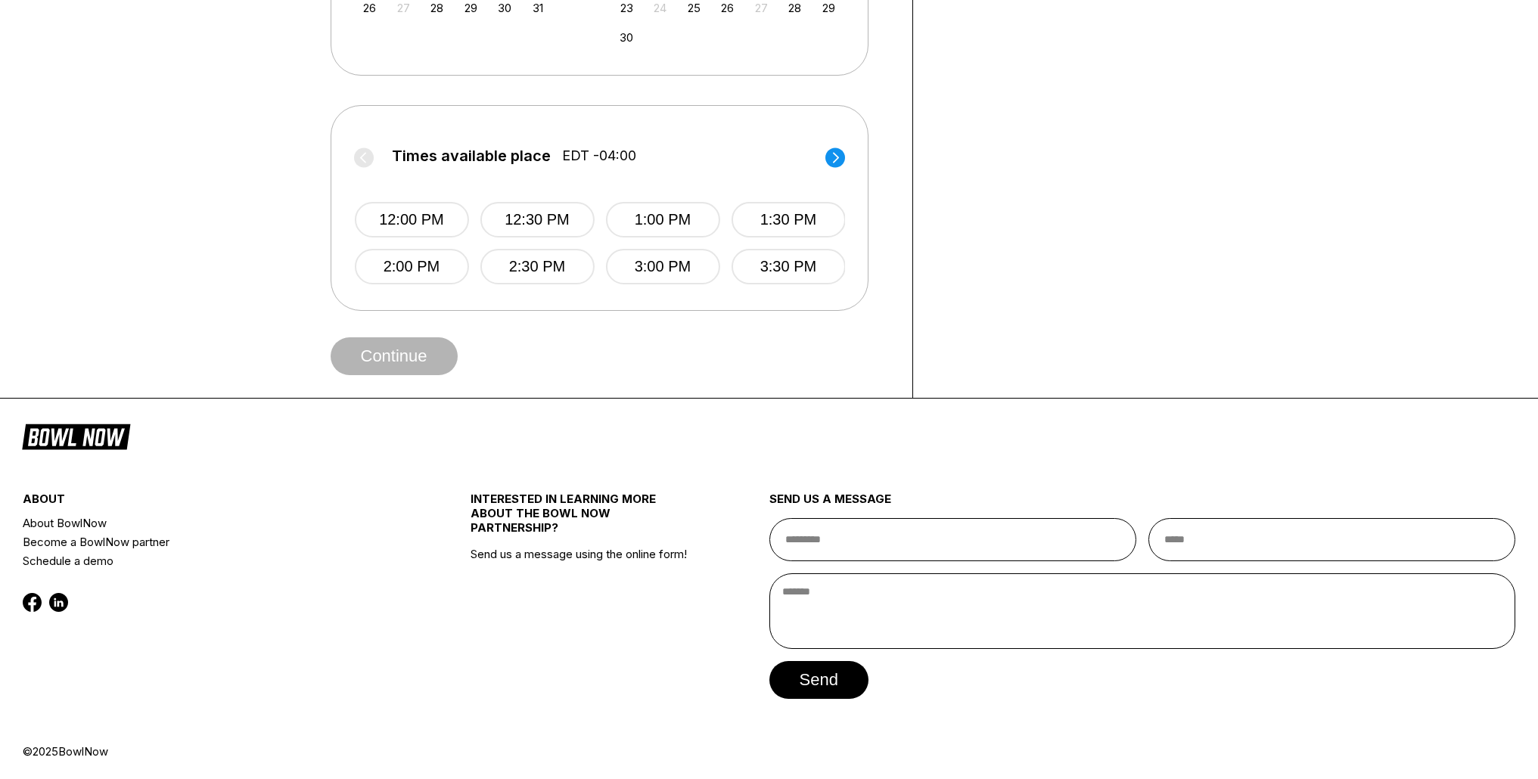 This screenshot has width=1538, height=779. I want to click on div: send us a message, so click(1142, 505).